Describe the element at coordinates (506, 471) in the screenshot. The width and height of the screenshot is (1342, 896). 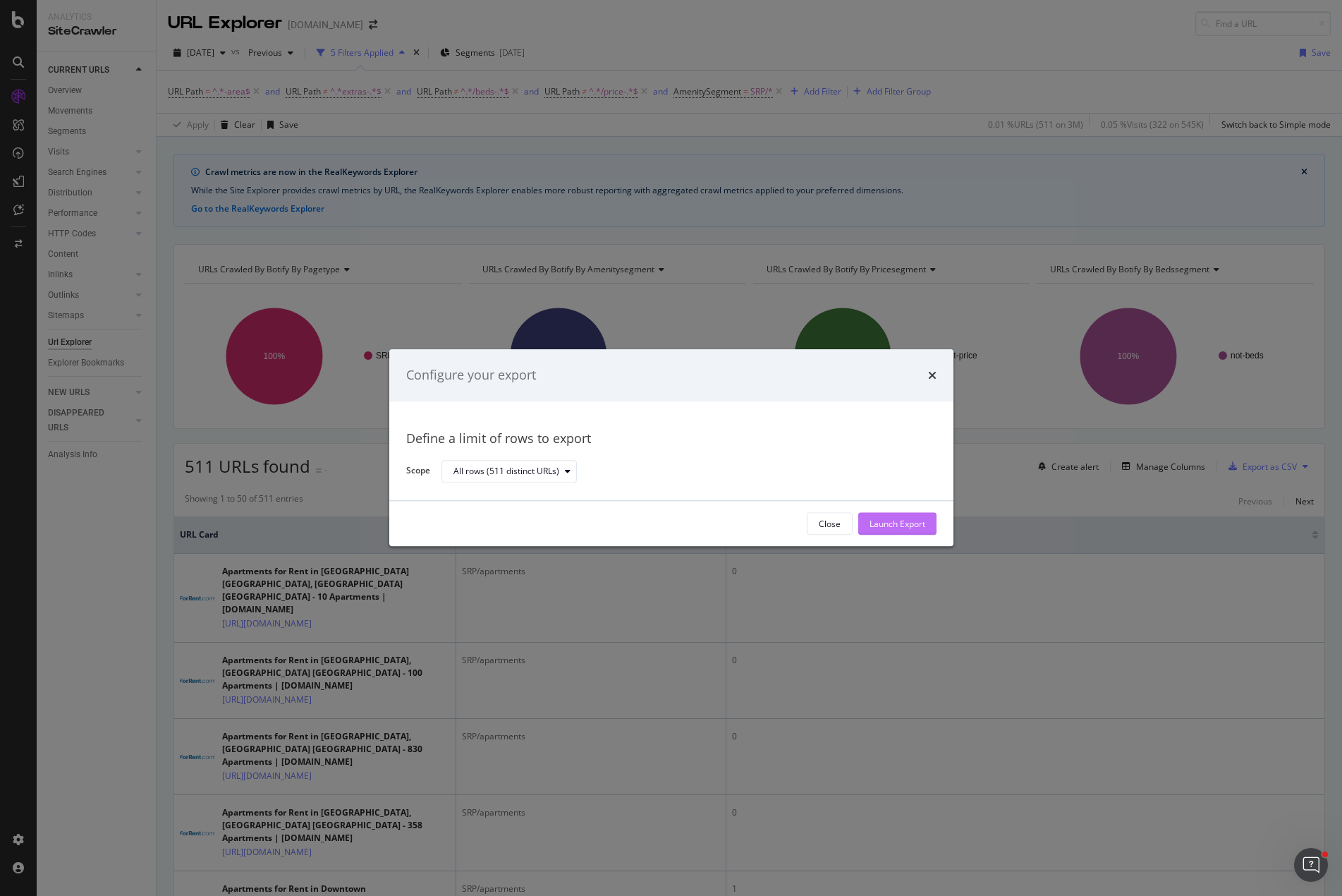
I see `div: All rows (511 distinct URLs)` at that location.